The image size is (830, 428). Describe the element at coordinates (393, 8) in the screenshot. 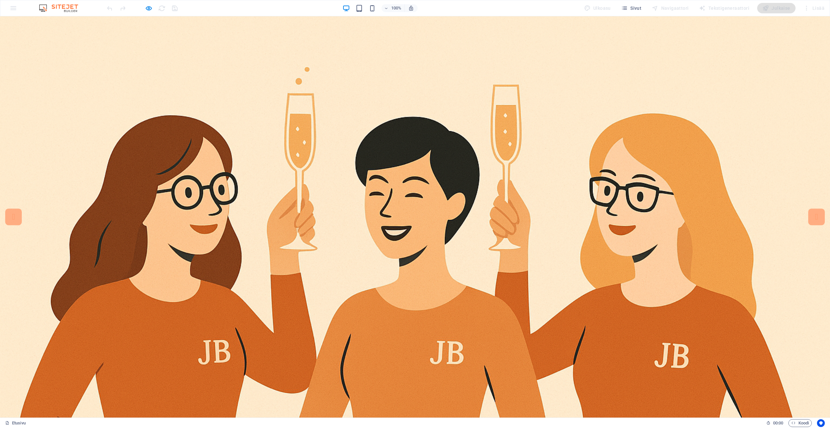

I see `button: 100%` at that location.